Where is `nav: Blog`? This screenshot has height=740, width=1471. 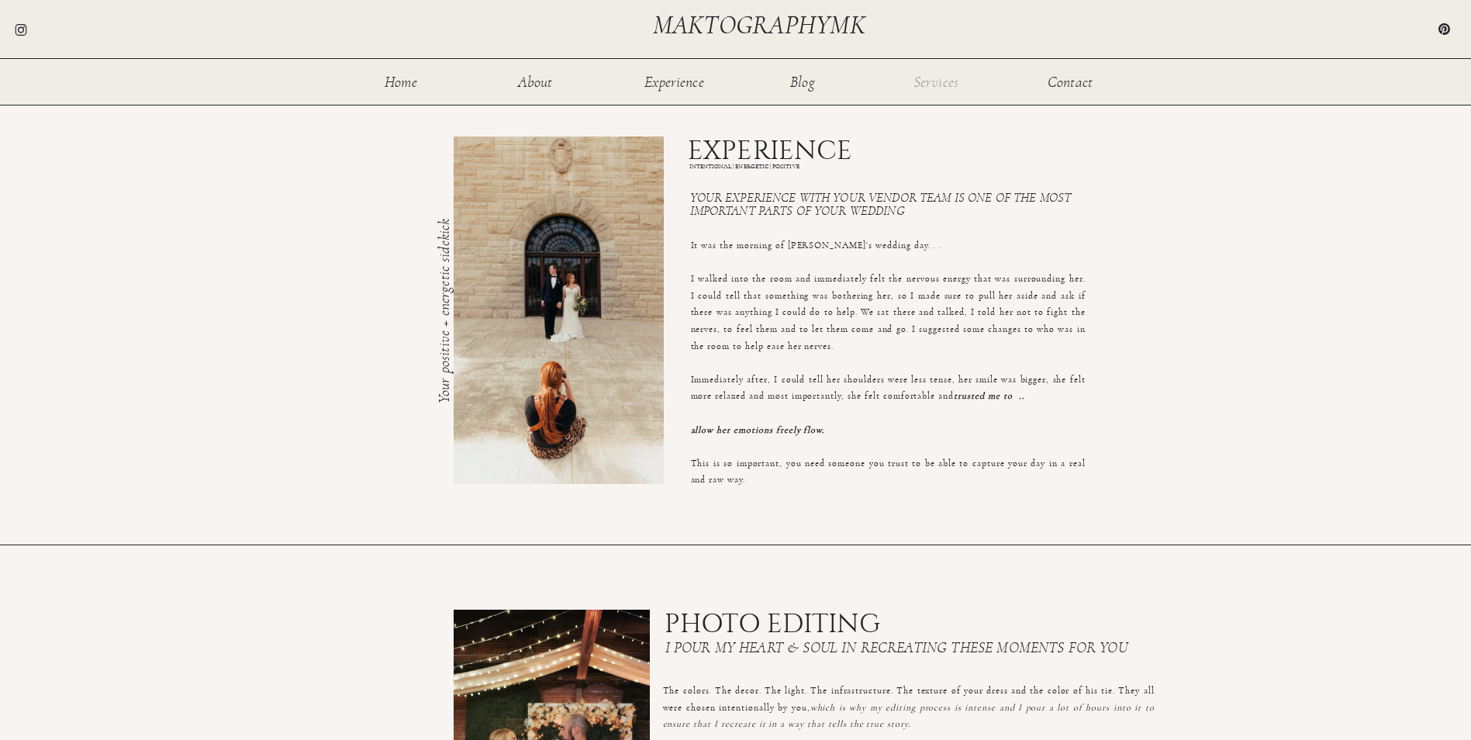
nav: Blog is located at coordinates (802, 81).